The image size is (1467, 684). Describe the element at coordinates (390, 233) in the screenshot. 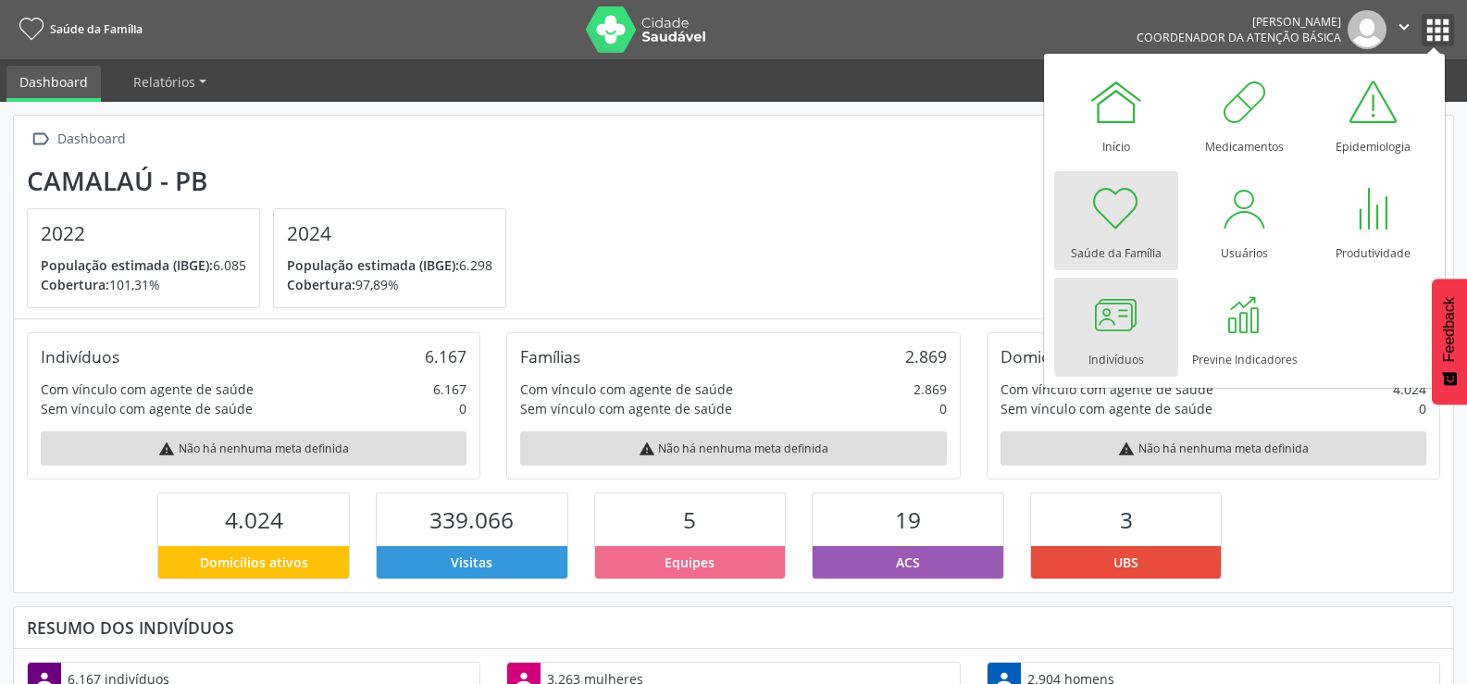

I see `h4: 2024` at that location.